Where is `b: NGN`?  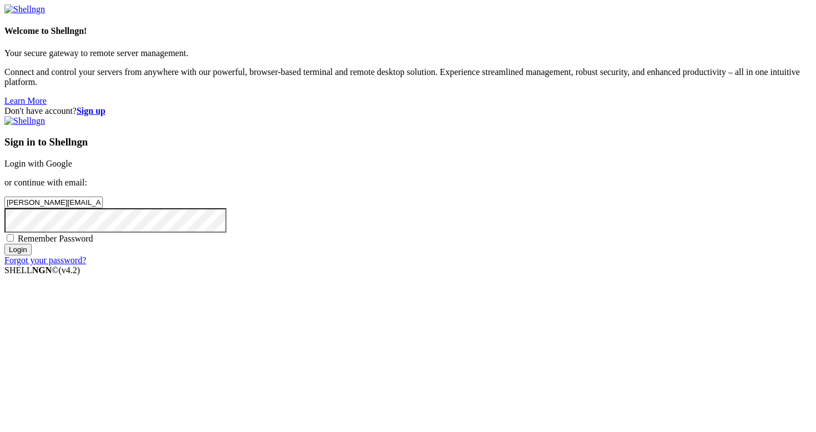 b: NGN is located at coordinates (42, 270).